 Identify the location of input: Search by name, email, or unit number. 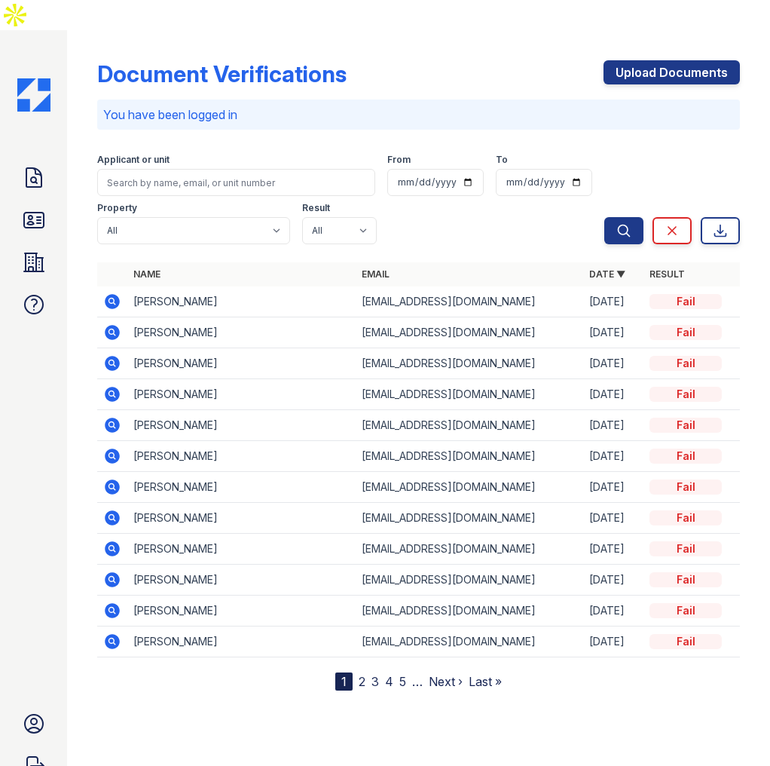
(236, 182).